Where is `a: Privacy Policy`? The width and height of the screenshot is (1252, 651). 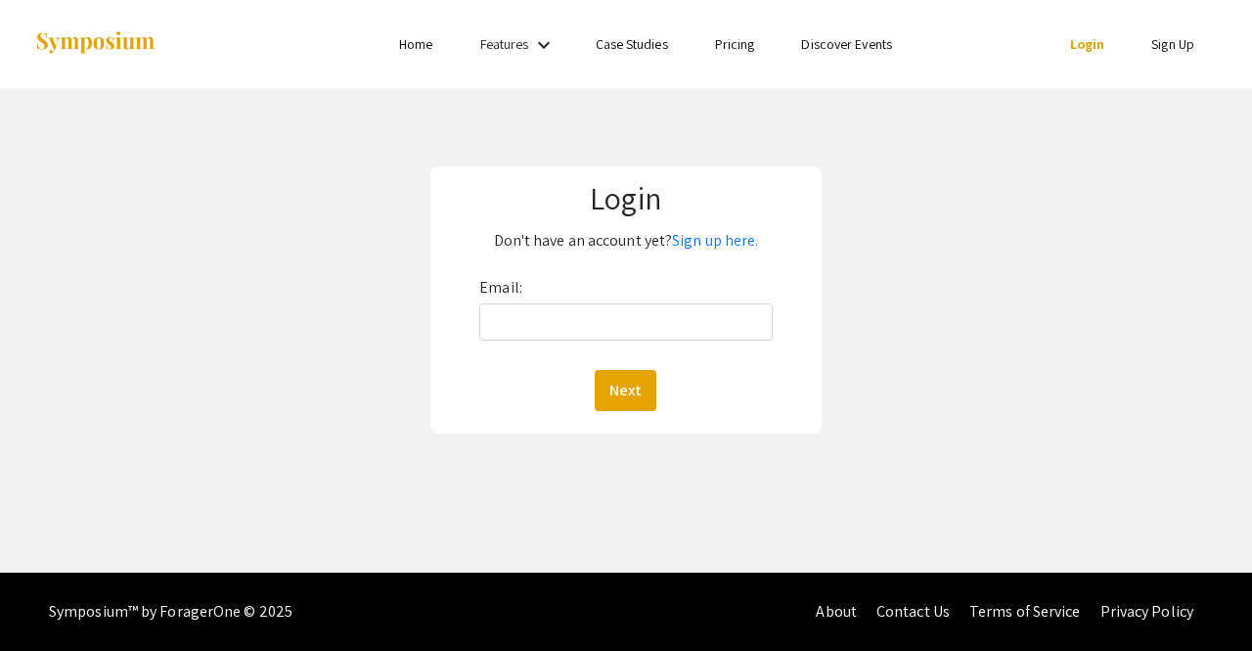
a: Privacy Policy is located at coordinates (1147, 610).